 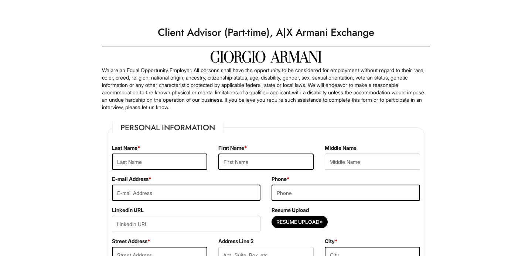 What do you see at coordinates (266, 89) in the screenshot?
I see `p: We are an Equal Opportunity Employer. All persons shall have the opportunity to be considered for...` at bounding box center [266, 89].